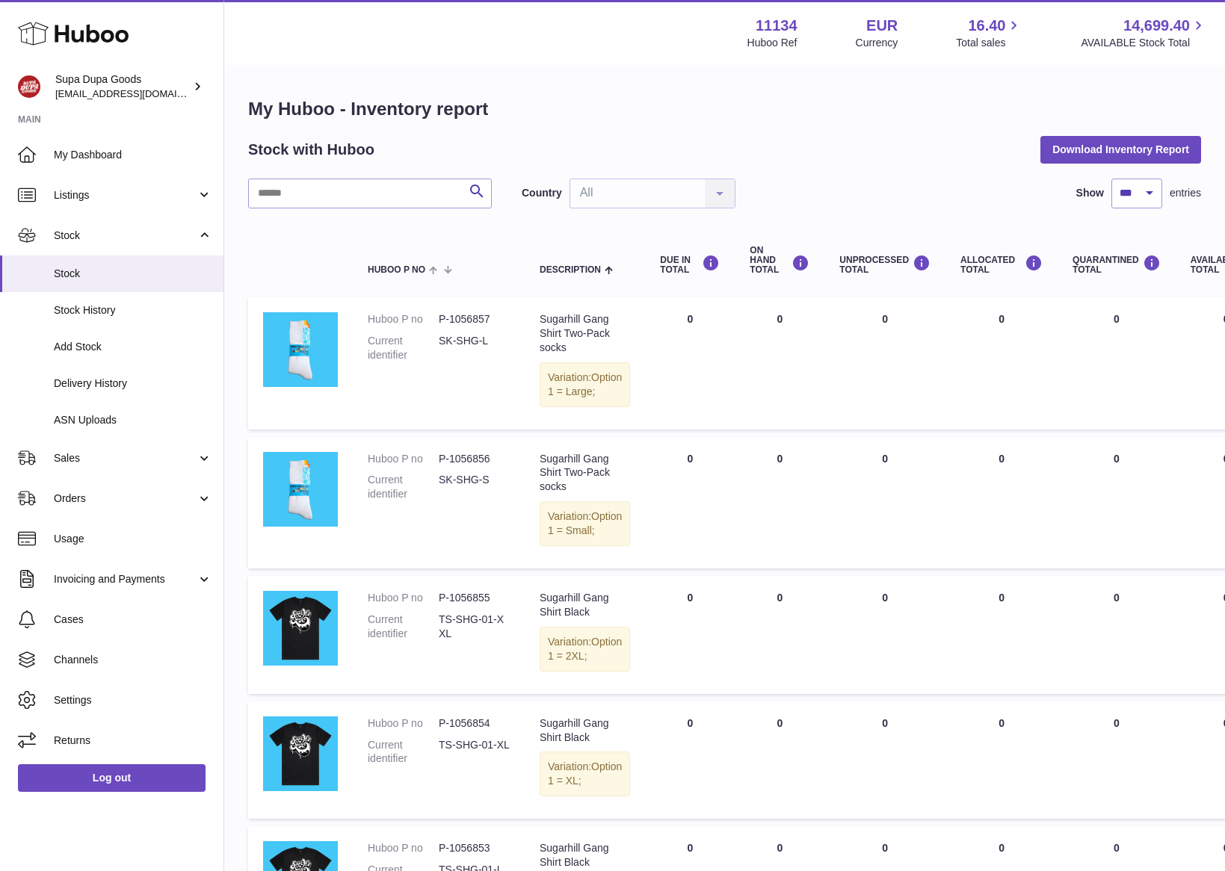 Image resolution: width=1225 pixels, height=871 pixels. Describe the element at coordinates (1143, 33) in the screenshot. I see `a: 14,699.40 AVAILABLE Stock Total` at that location.